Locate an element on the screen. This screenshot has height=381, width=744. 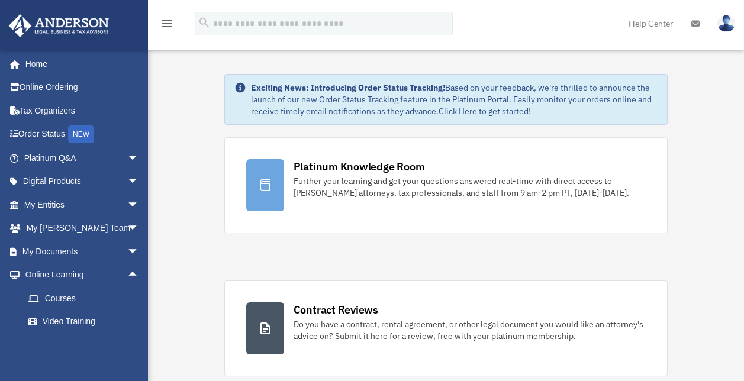
a: Video Training is located at coordinates (86, 322).